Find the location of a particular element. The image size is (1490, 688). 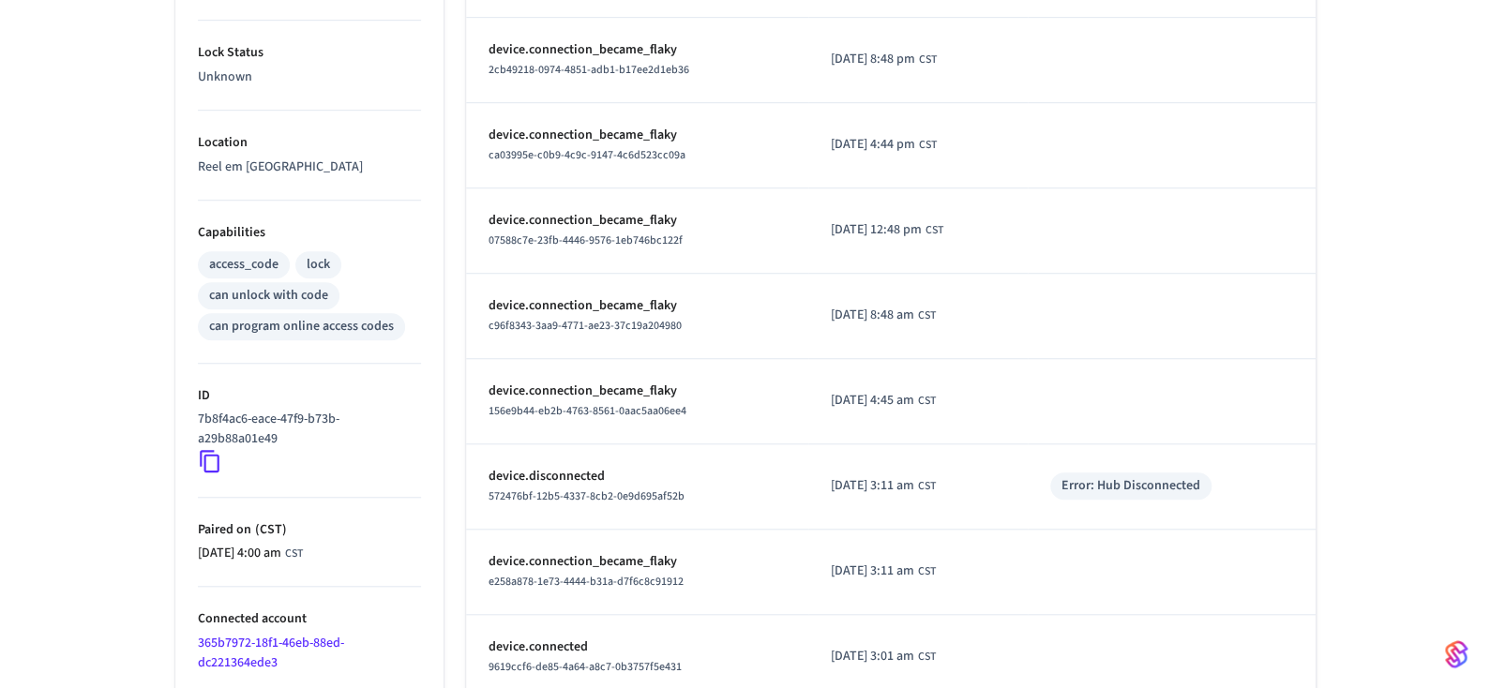

span: 2cb49218-0974-4851-adb1-b17ee2d1eb36 is located at coordinates (589, 69).